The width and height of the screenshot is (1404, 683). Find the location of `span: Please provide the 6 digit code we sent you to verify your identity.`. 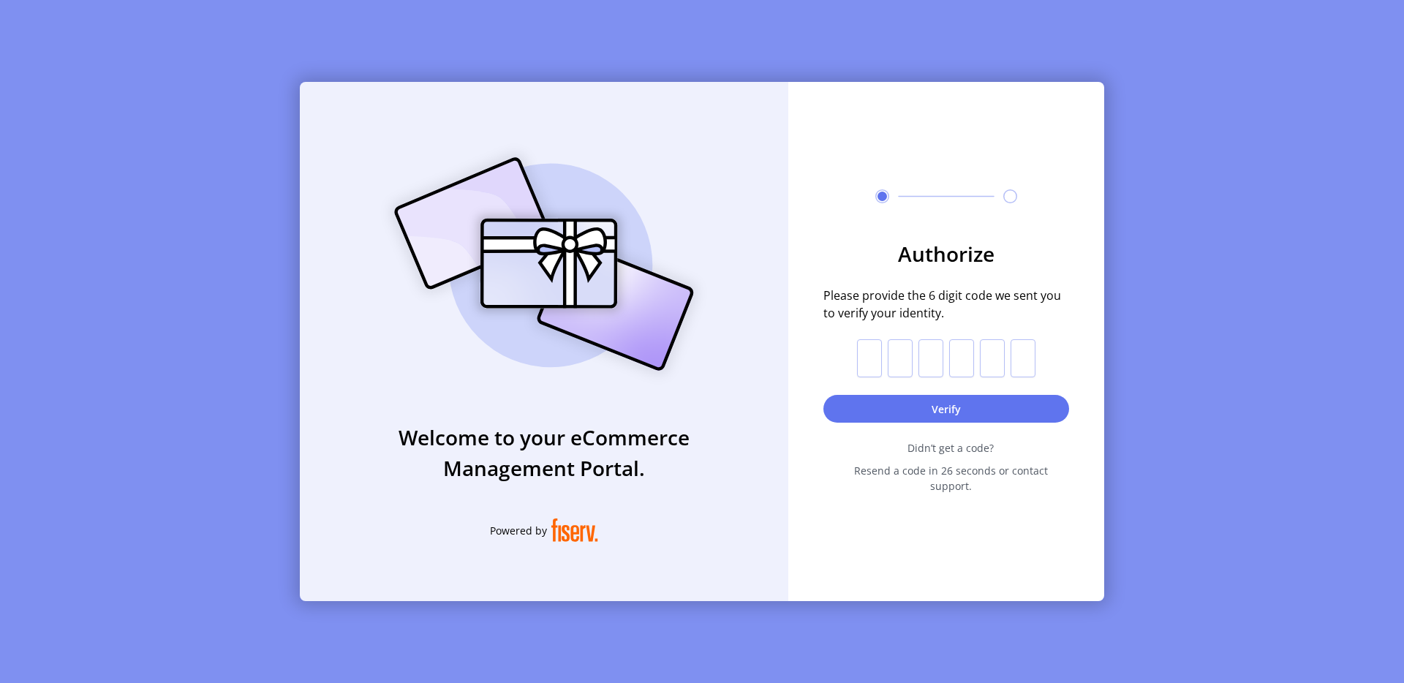

span: Please provide the 6 digit code we sent you to verify your identity. is located at coordinates (946, 304).